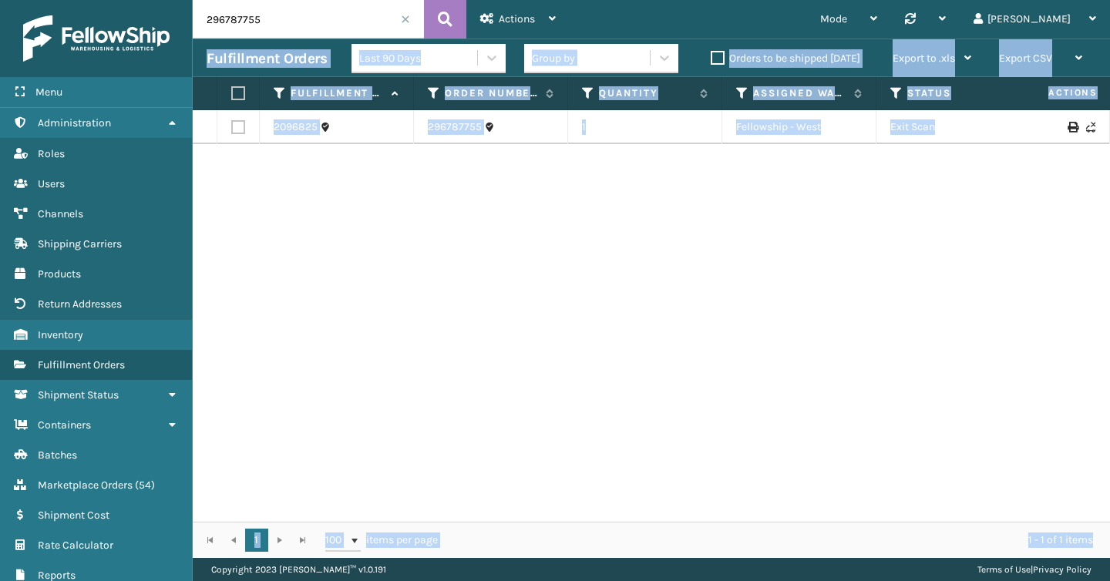  Describe the element at coordinates (295, 127) in the screenshot. I see `a: 2096825` at that location.